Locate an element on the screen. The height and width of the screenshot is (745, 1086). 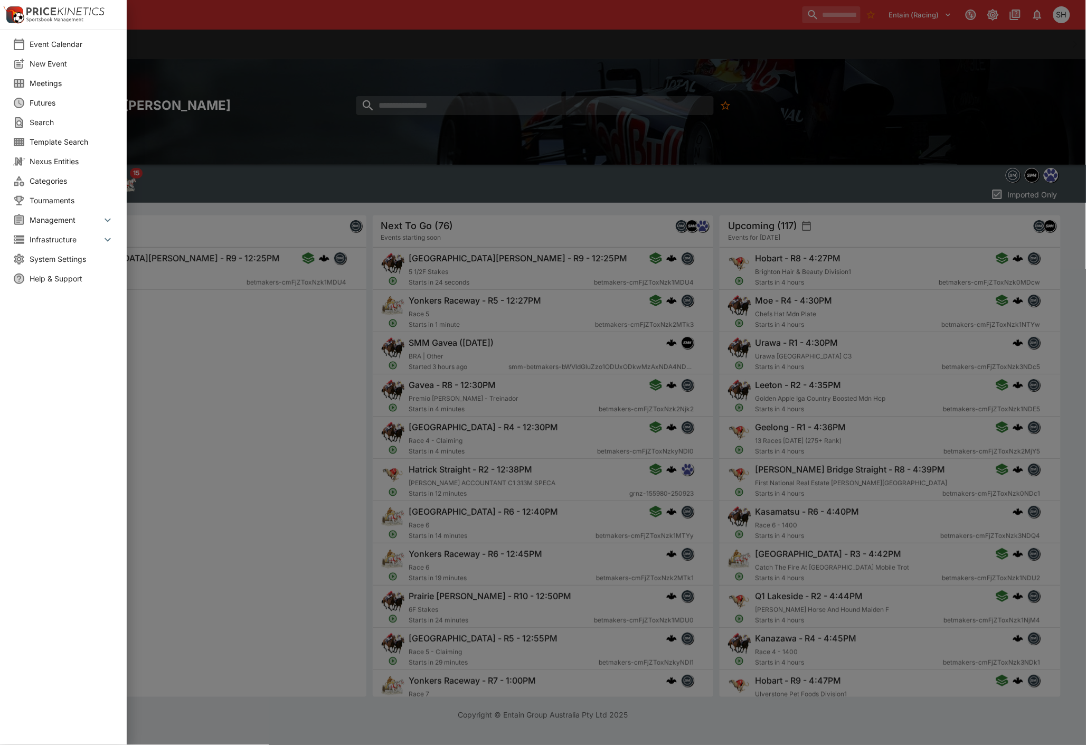
span: Event Calendar is located at coordinates (72, 44).